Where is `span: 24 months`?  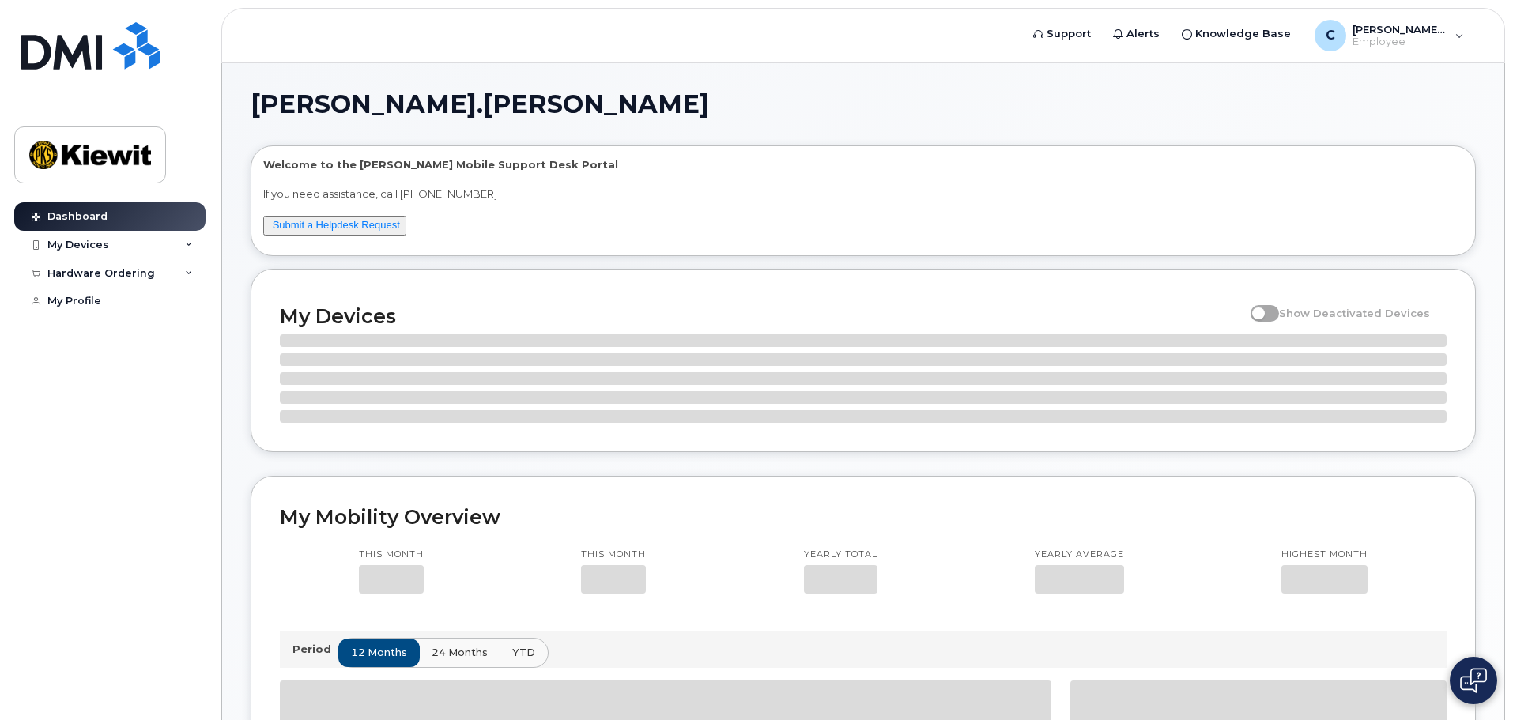 span: 24 months is located at coordinates (459, 652).